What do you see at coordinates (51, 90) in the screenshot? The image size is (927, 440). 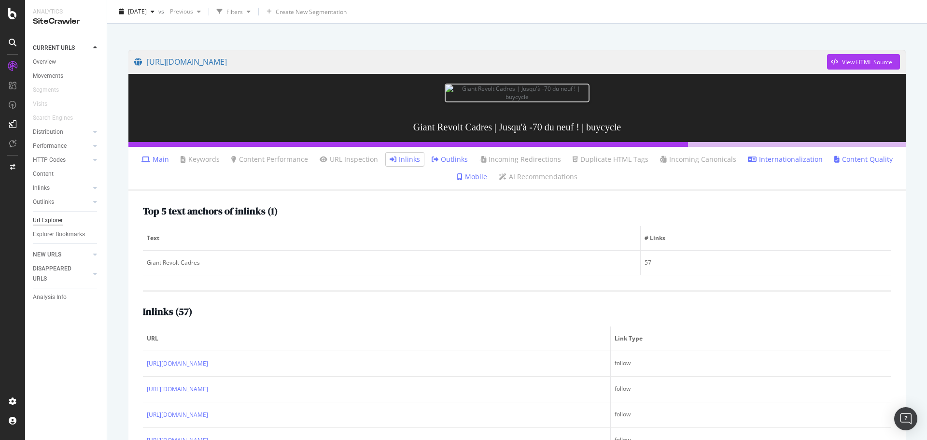 I see `a: Segments` at bounding box center [51, 90].